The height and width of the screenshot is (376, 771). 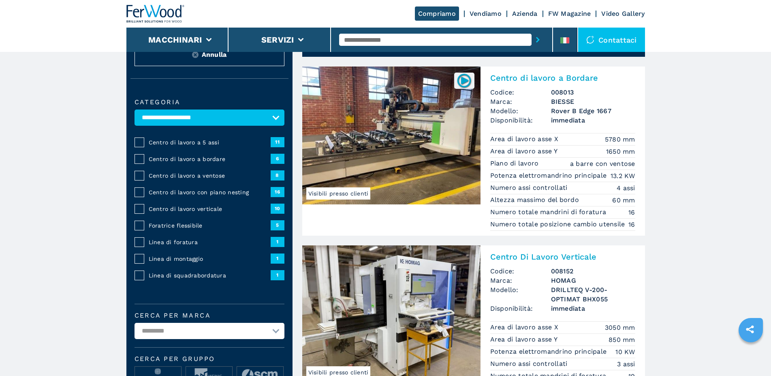 What do you see at coordinates (474, 151) in the screenshot?
I see `a: Centro di lavoro a Bordare BIESSE Rover B Edge 1667Visibili presso clienti008013Centro di lavoro ...` at bounding box center [474, 151].